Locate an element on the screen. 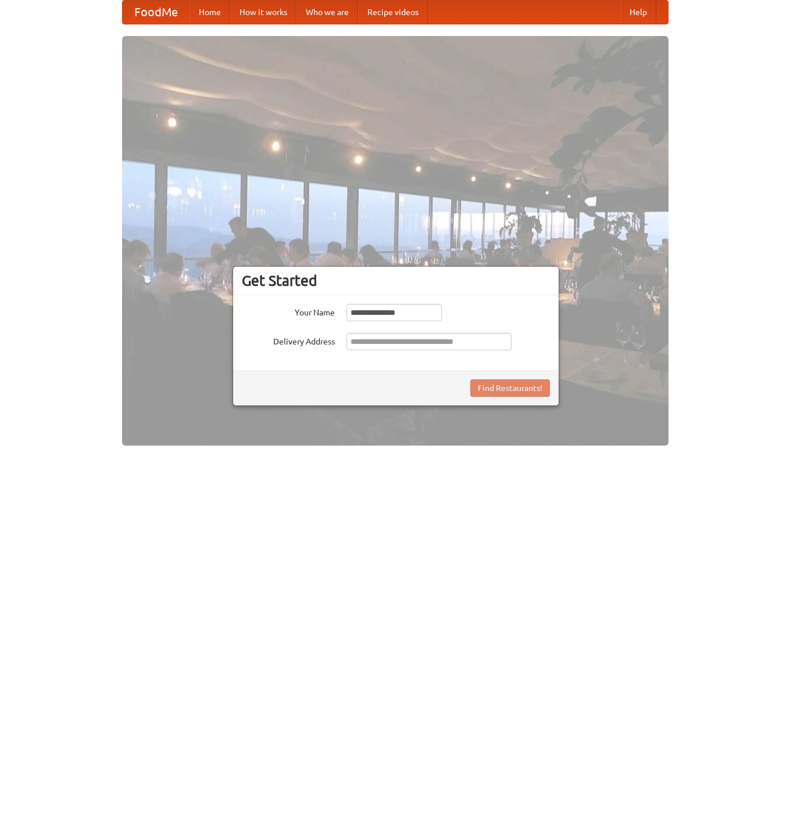 The height and width of the screenshot is (822, 790). label: Your Name is located at coordinates (288, 311).